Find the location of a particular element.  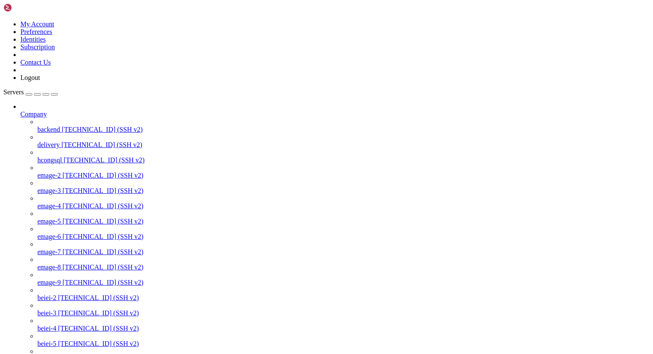

span: delivery is located at coordinates (48, 145).